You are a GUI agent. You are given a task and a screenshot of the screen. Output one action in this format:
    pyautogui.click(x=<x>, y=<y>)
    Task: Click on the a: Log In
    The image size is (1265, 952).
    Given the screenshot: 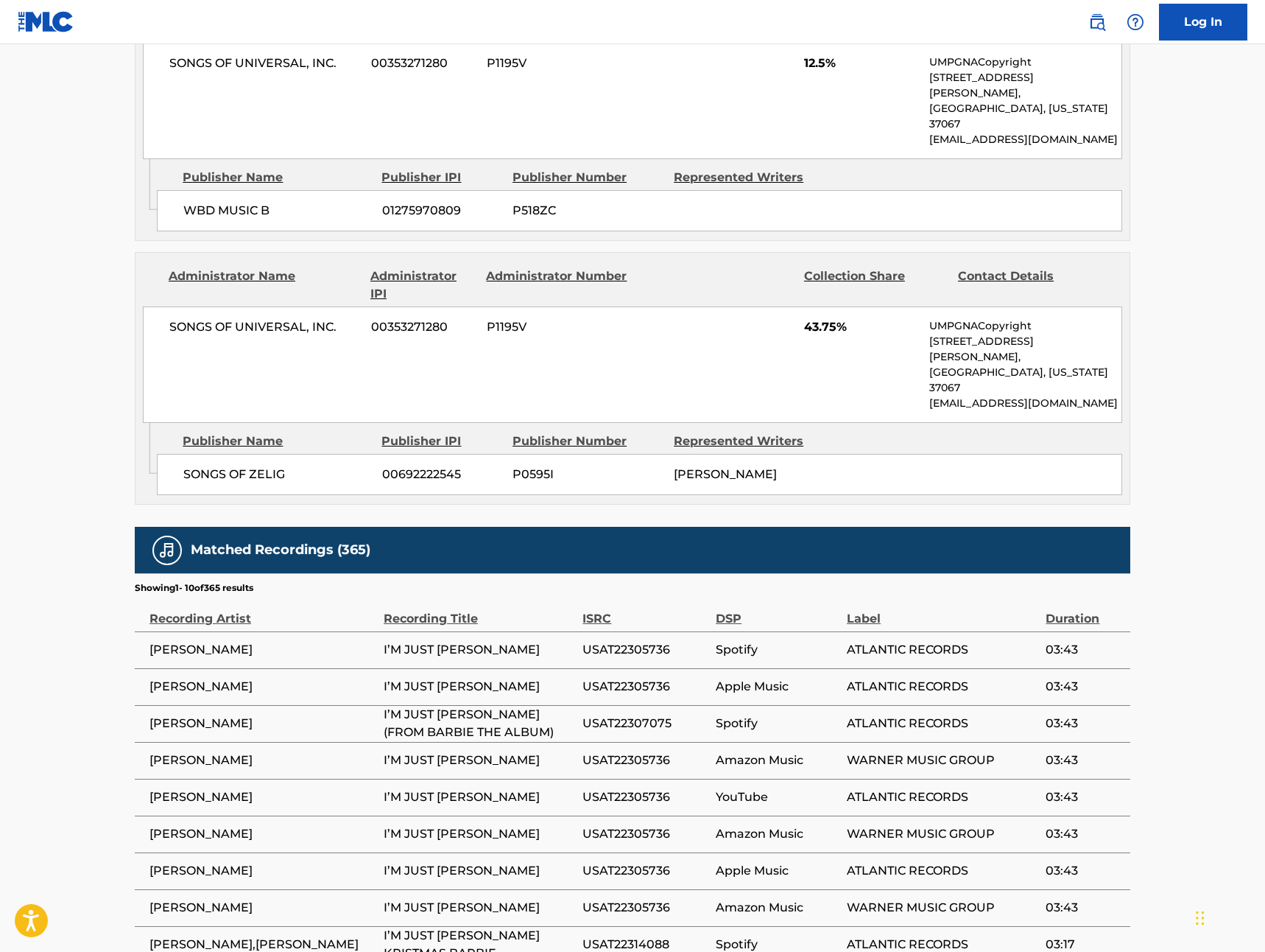 What is the action you would take?
    pyautogui.click(x=1203, y=22)
    